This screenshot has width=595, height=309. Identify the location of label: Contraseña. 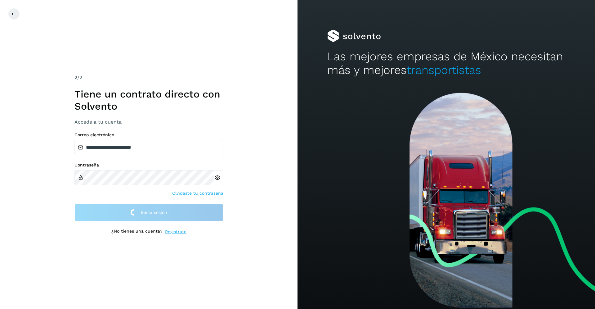
(149, 165).